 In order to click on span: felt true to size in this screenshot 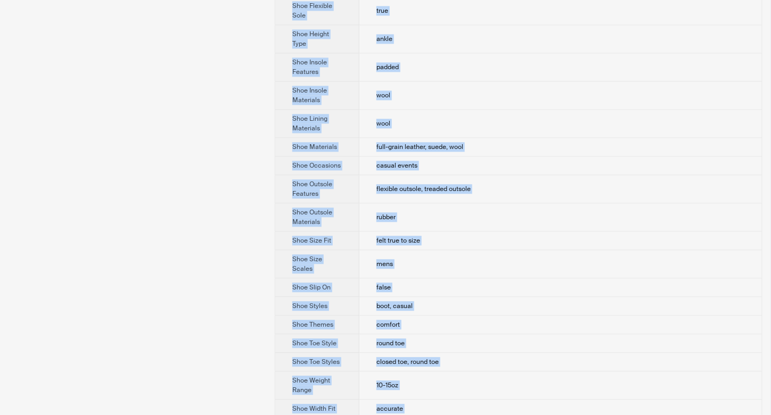, I will do `click(398, 241)`.